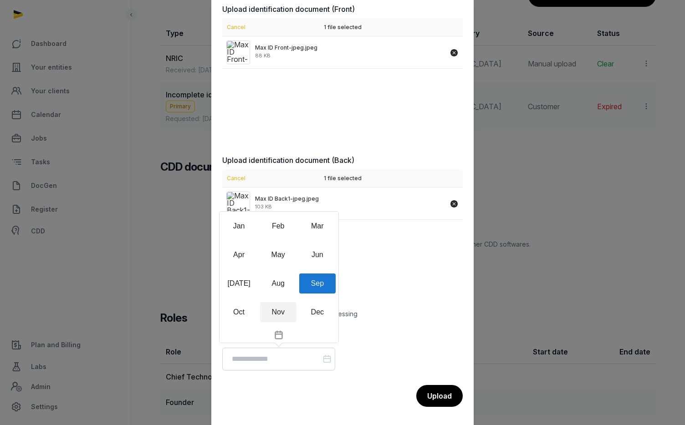 This screenshot has width=685, height=425. Describe the element at coordinates (317, 284) in the screenshot. I see `div: Sep` at that location.